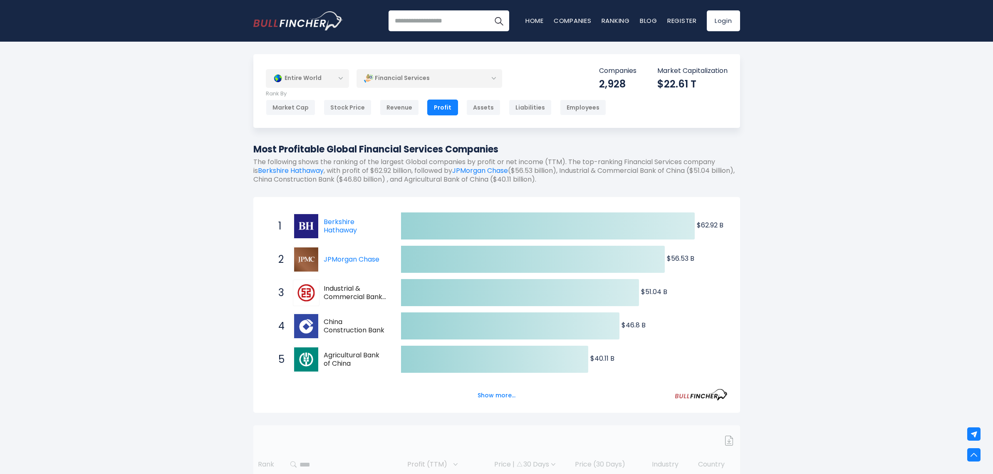 This screenshot has width=993, height=474. Describe the element at coordinates (290, 107) in the screenshot. I see `div: Market Cap` at that location.